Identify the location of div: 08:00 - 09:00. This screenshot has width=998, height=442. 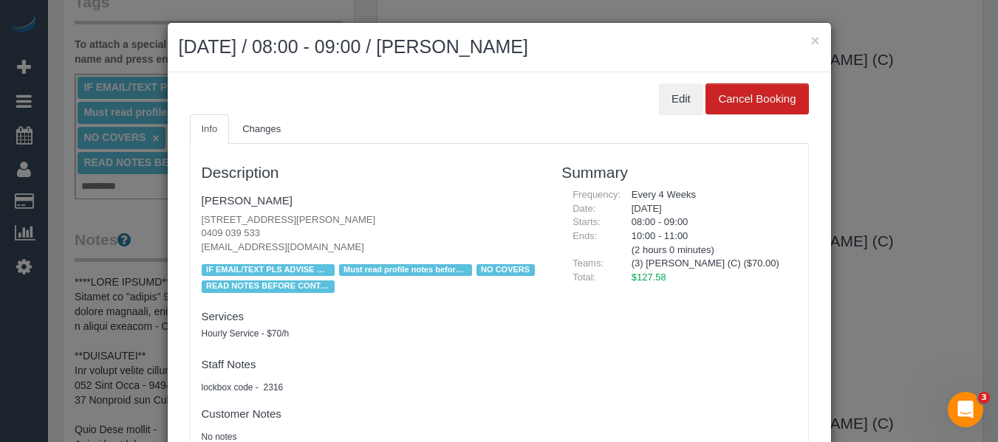
(708, 222).